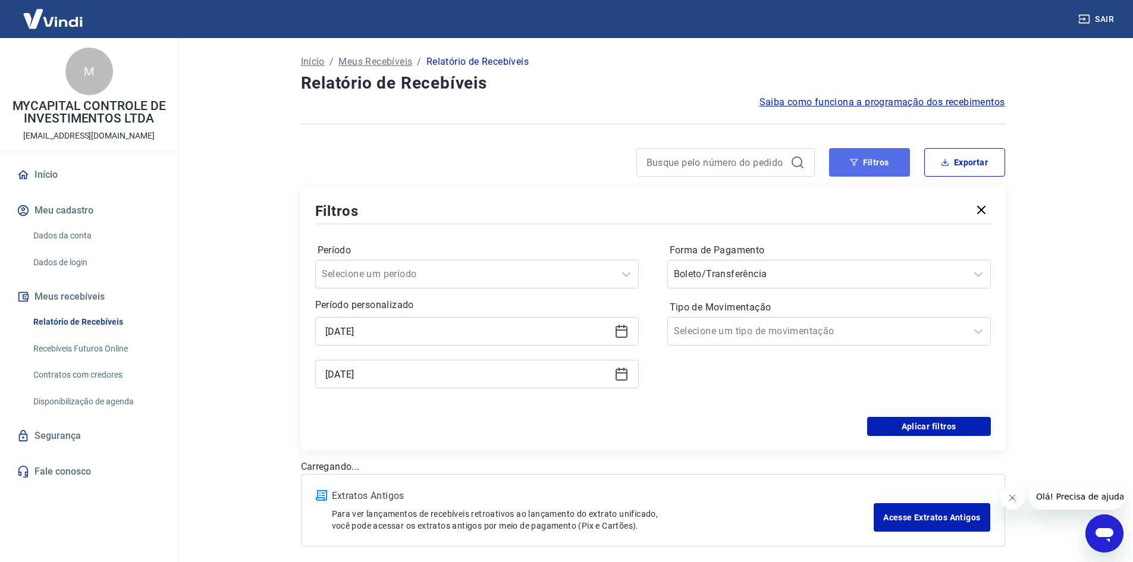 The height and width of the screenshot is (562, 1133). What do you see at coordinates (89, 112) in the screenshot?
I see `p: MYCAPITAL CONTROLE DE INVESTIMENTOS LTDA` at bounding box center [89, 112].